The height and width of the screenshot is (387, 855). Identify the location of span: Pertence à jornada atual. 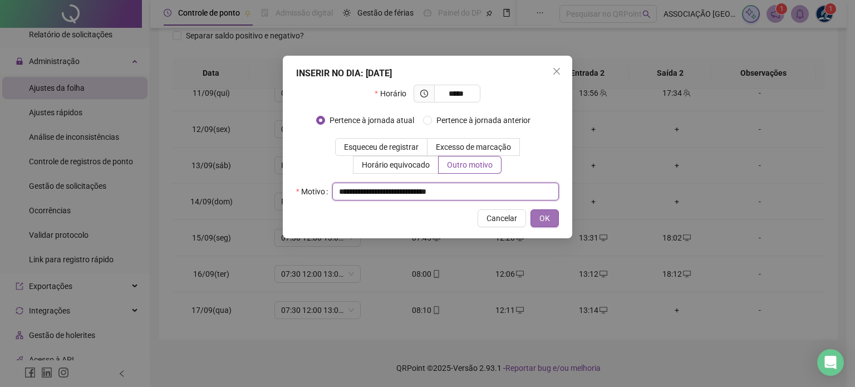
(372, 120).